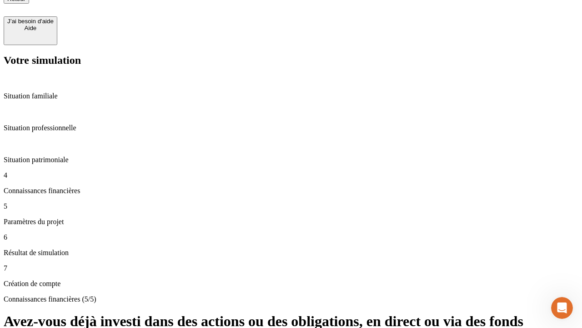 Image resolution: width=582 pixels, height=328 pixels. I want to click on button: J’ai besoin d'aideAide, so click(30, 30).